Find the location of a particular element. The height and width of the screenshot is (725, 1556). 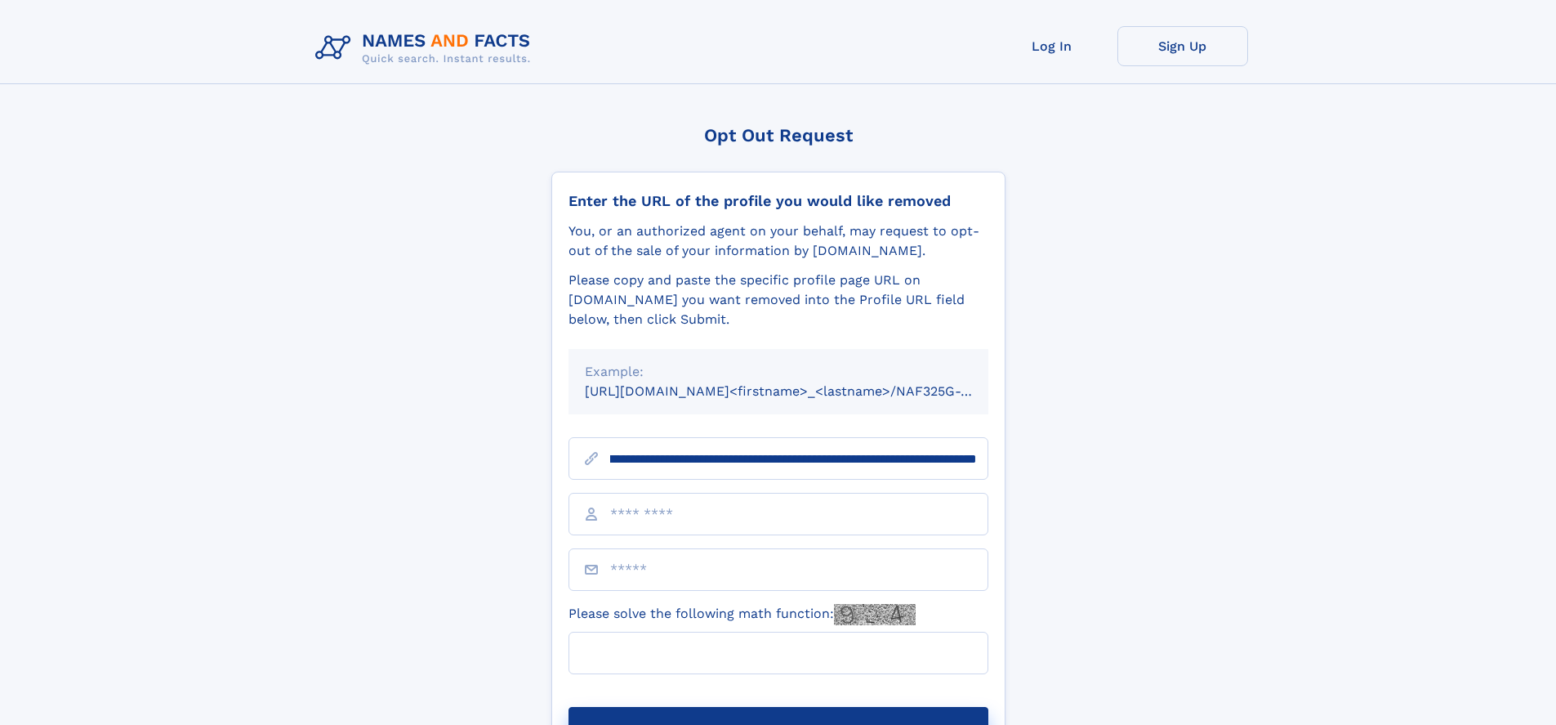

a: Sign Up is located at coordinates (1183, 46).